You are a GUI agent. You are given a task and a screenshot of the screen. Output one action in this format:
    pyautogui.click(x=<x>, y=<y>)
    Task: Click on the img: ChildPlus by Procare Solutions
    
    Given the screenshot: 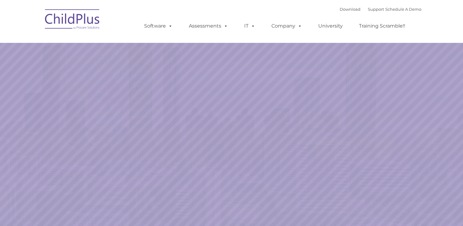 What is the action you would take?
    pyautogui.click(x=72, y=20)
    